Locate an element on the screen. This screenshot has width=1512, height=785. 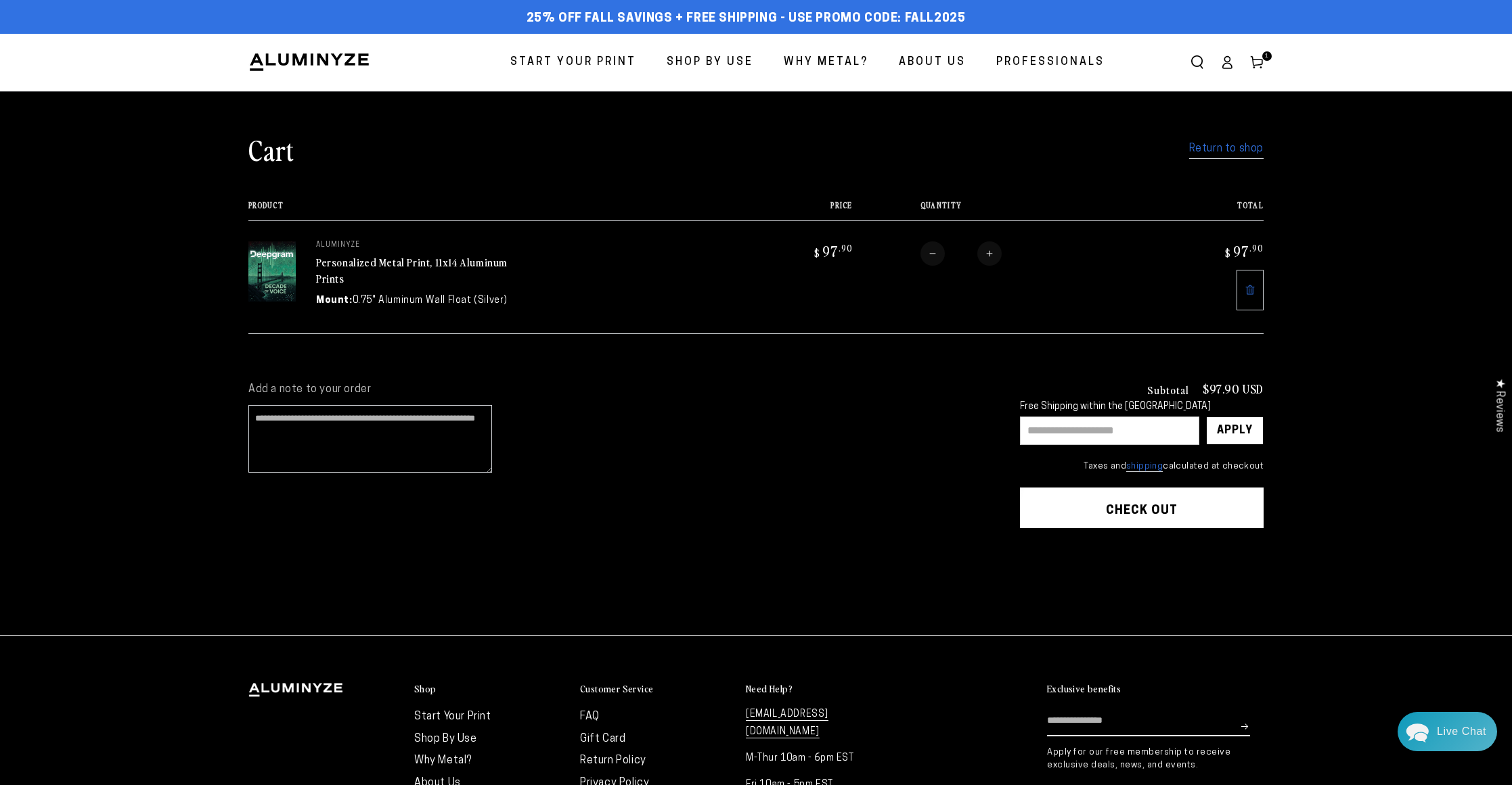
span: Shop By Use is located at coordinates (710, 62).